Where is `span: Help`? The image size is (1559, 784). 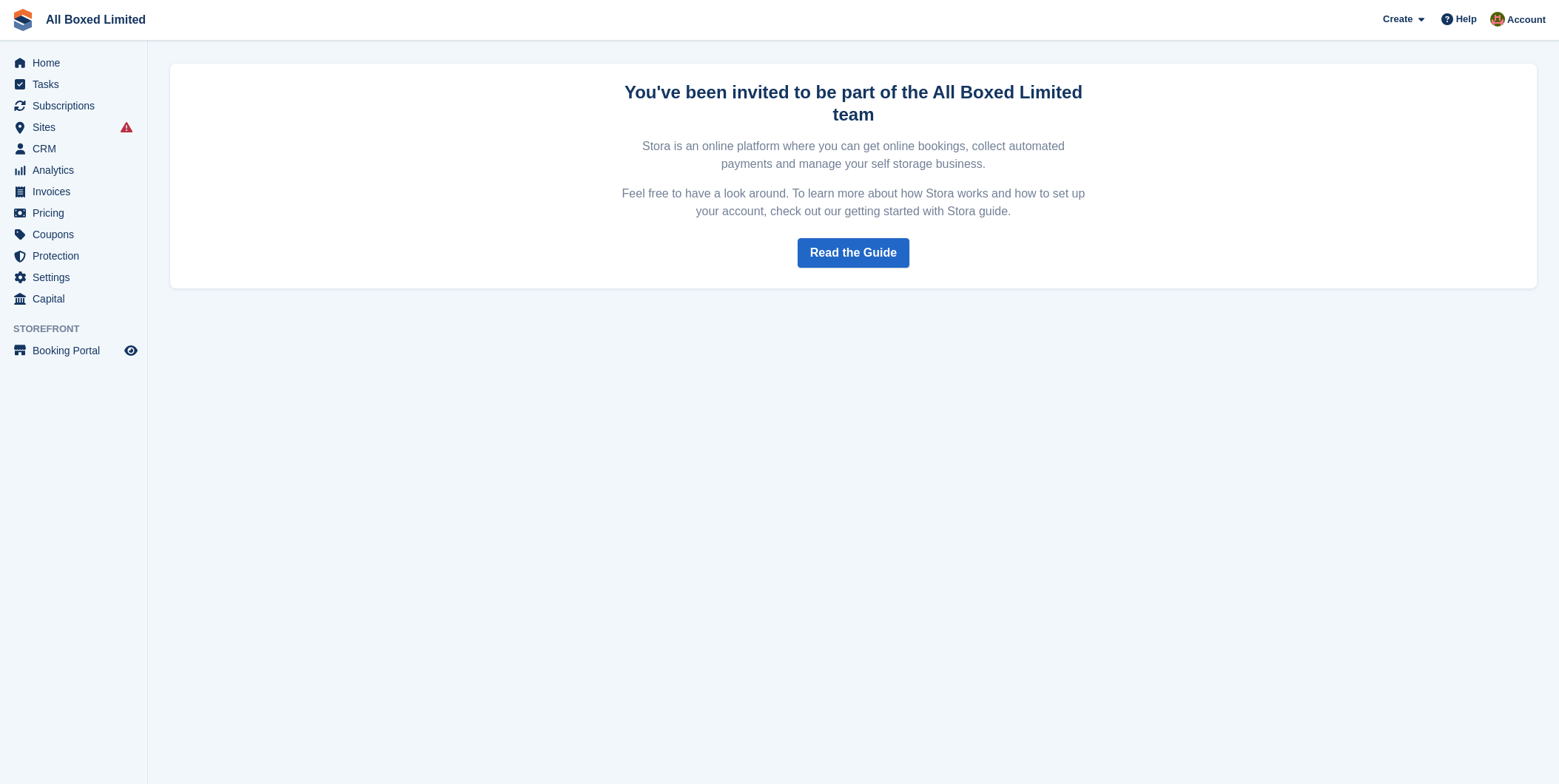
span: Help is located at coordinates (1466, 19).